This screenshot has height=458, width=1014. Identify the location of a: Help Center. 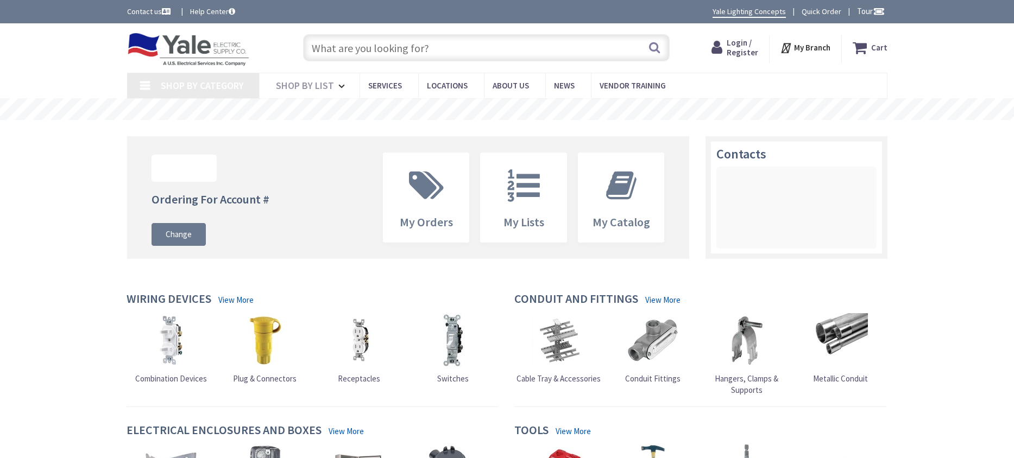
(212, 11).